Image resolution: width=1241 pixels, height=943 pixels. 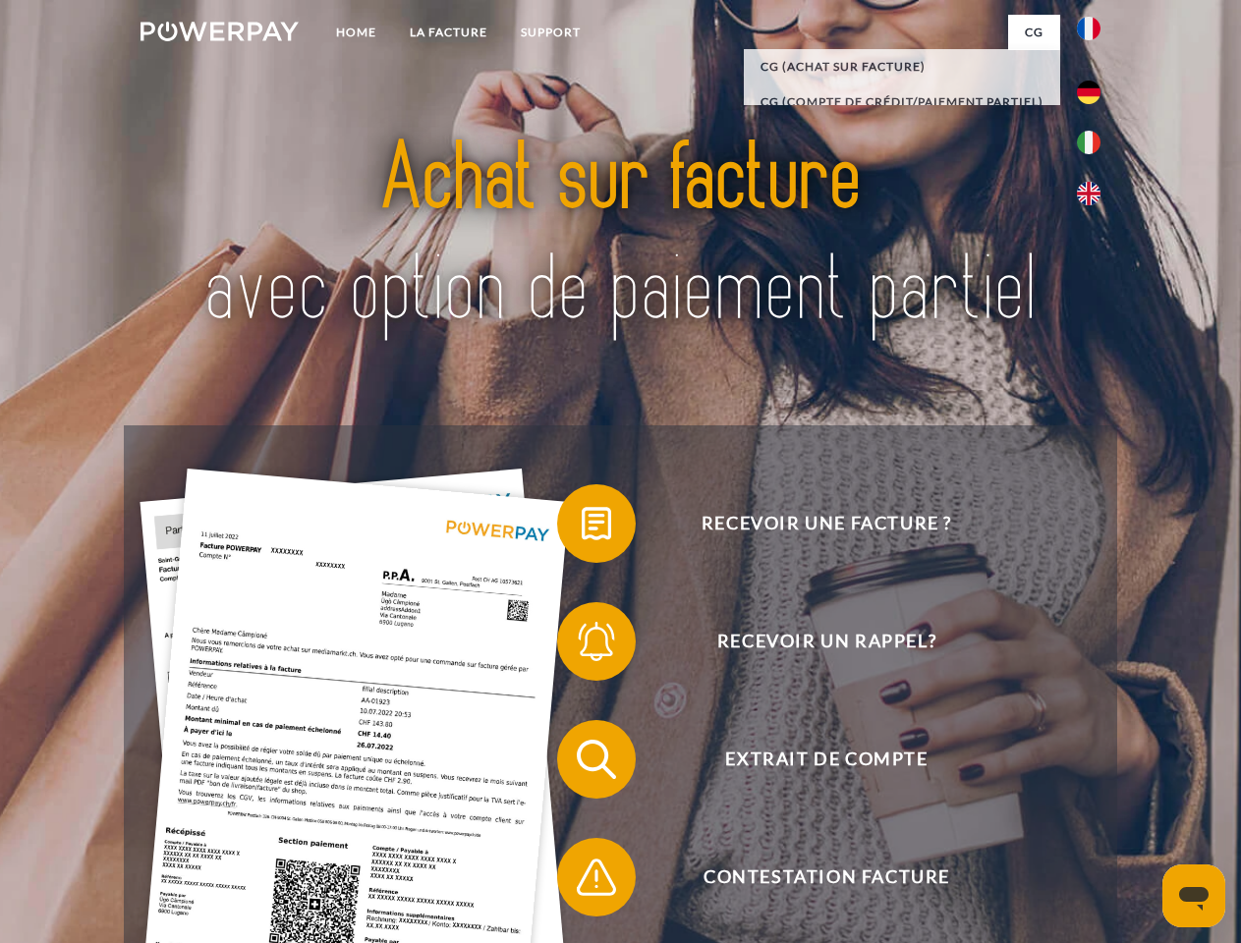 What do you see at coordinates (826, 760) in the screenshot?
I see `span: Extrait de compte` at bounding box center [826, 760].